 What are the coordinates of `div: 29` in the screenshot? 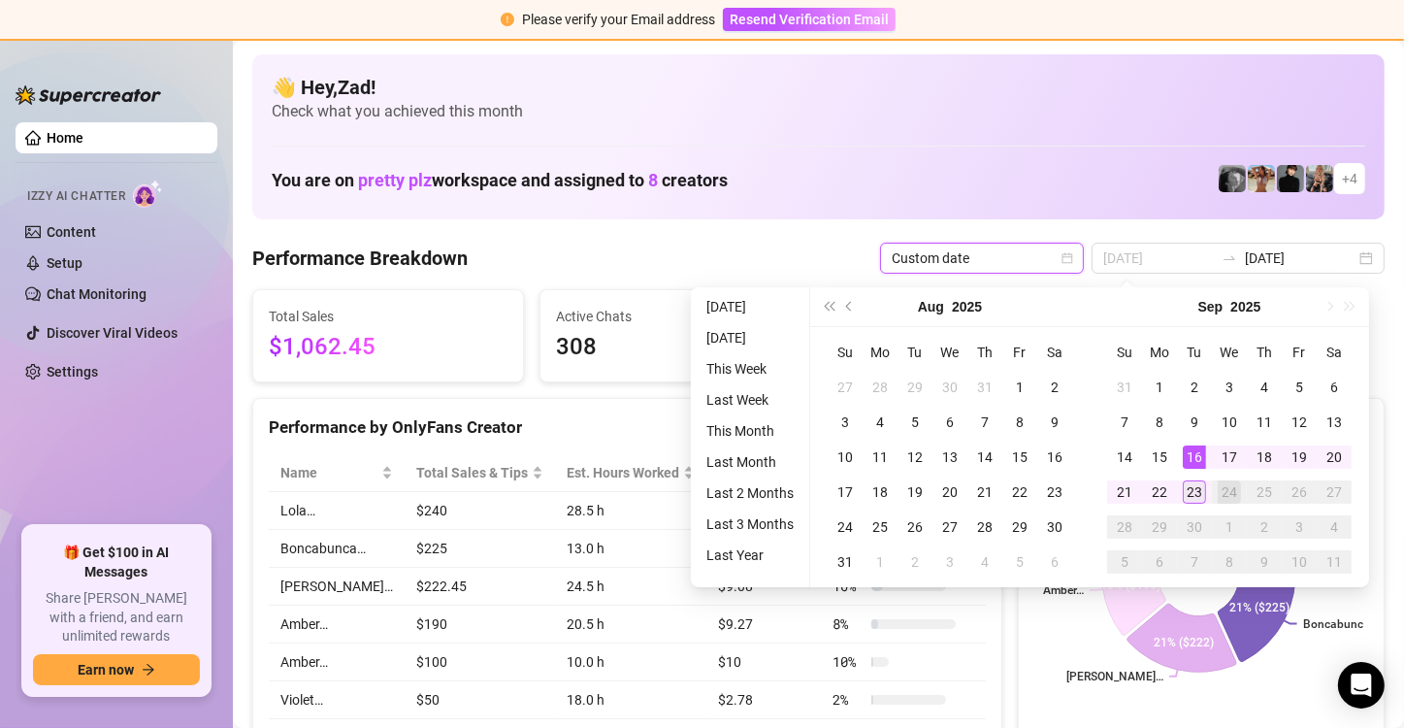 It's located at (915, 387).